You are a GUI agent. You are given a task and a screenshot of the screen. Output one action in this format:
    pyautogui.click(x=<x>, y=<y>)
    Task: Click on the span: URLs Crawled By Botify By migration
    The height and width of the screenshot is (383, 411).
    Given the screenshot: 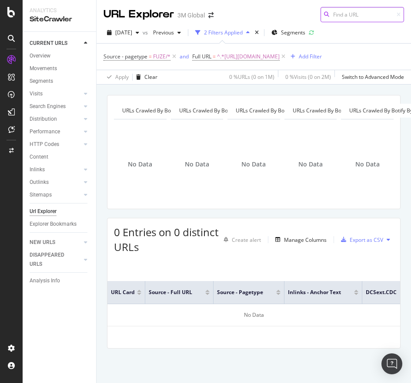 What is the action you would take?
    pyautogui.click(x=337, y=110)
    